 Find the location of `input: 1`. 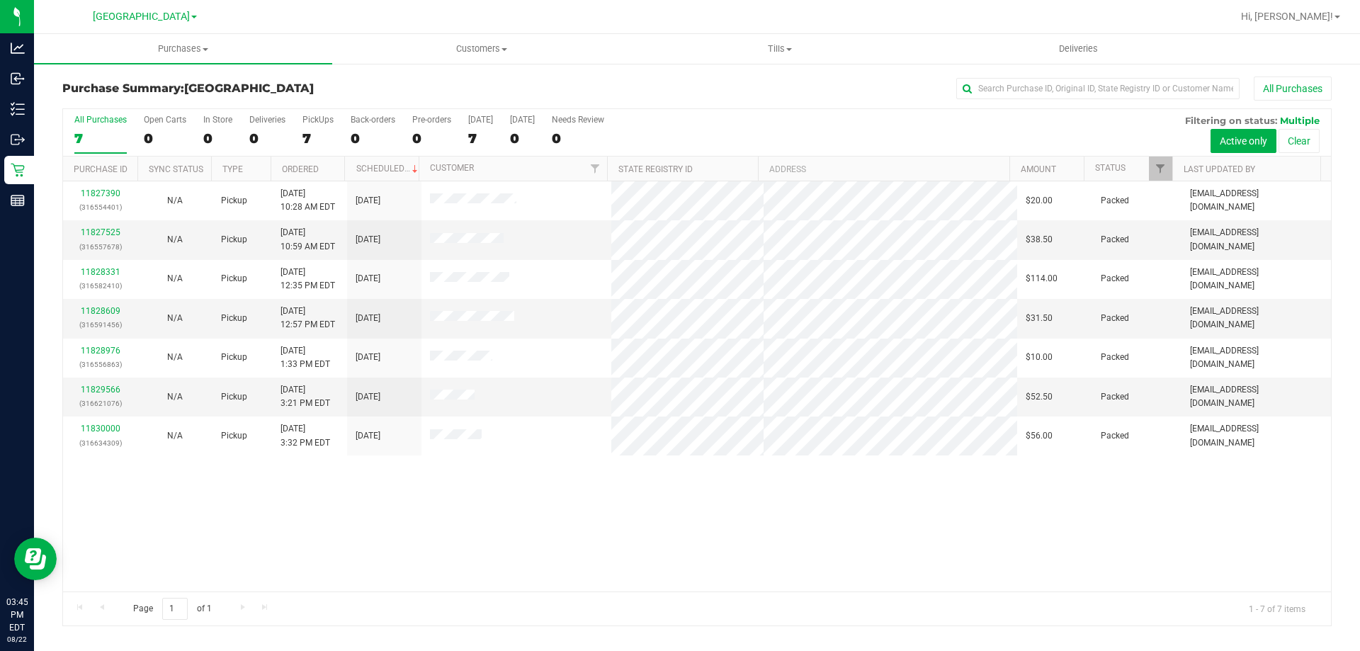

input: 1 is located at coordinates (175, 608).